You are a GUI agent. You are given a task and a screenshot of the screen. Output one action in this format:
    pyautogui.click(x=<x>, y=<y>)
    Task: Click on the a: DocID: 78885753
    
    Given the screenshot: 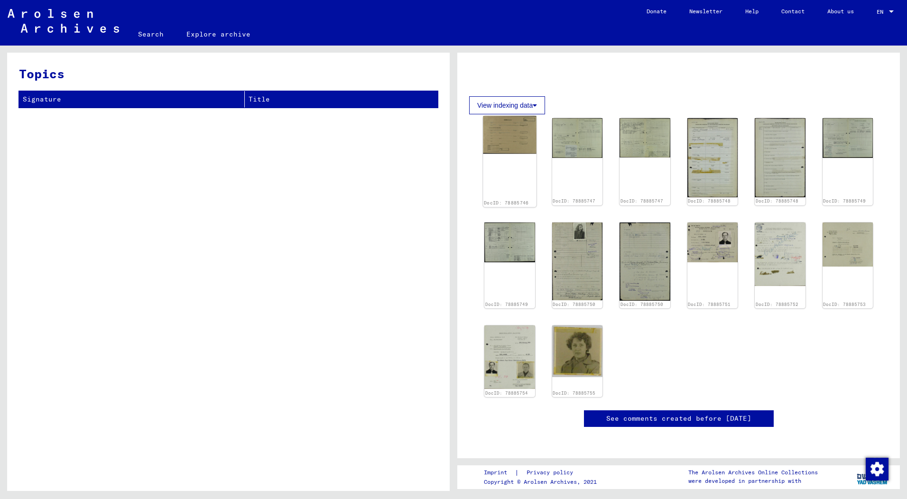 What is the action you would take?
    pyautogui.click(x=844, y=304)
    